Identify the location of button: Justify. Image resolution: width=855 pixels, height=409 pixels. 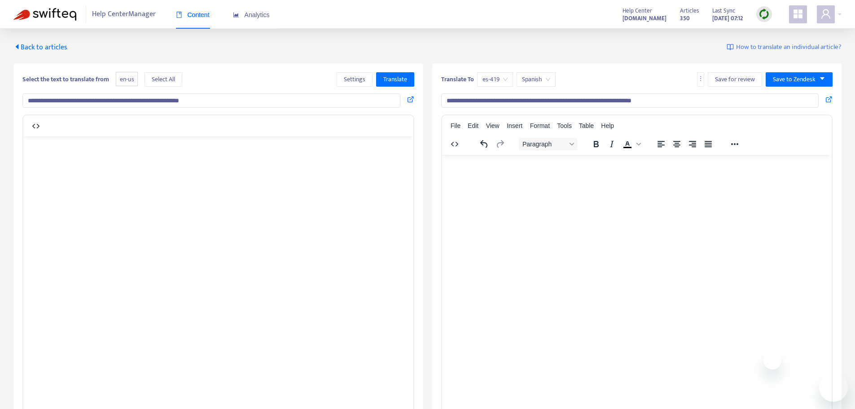
(708, 144).